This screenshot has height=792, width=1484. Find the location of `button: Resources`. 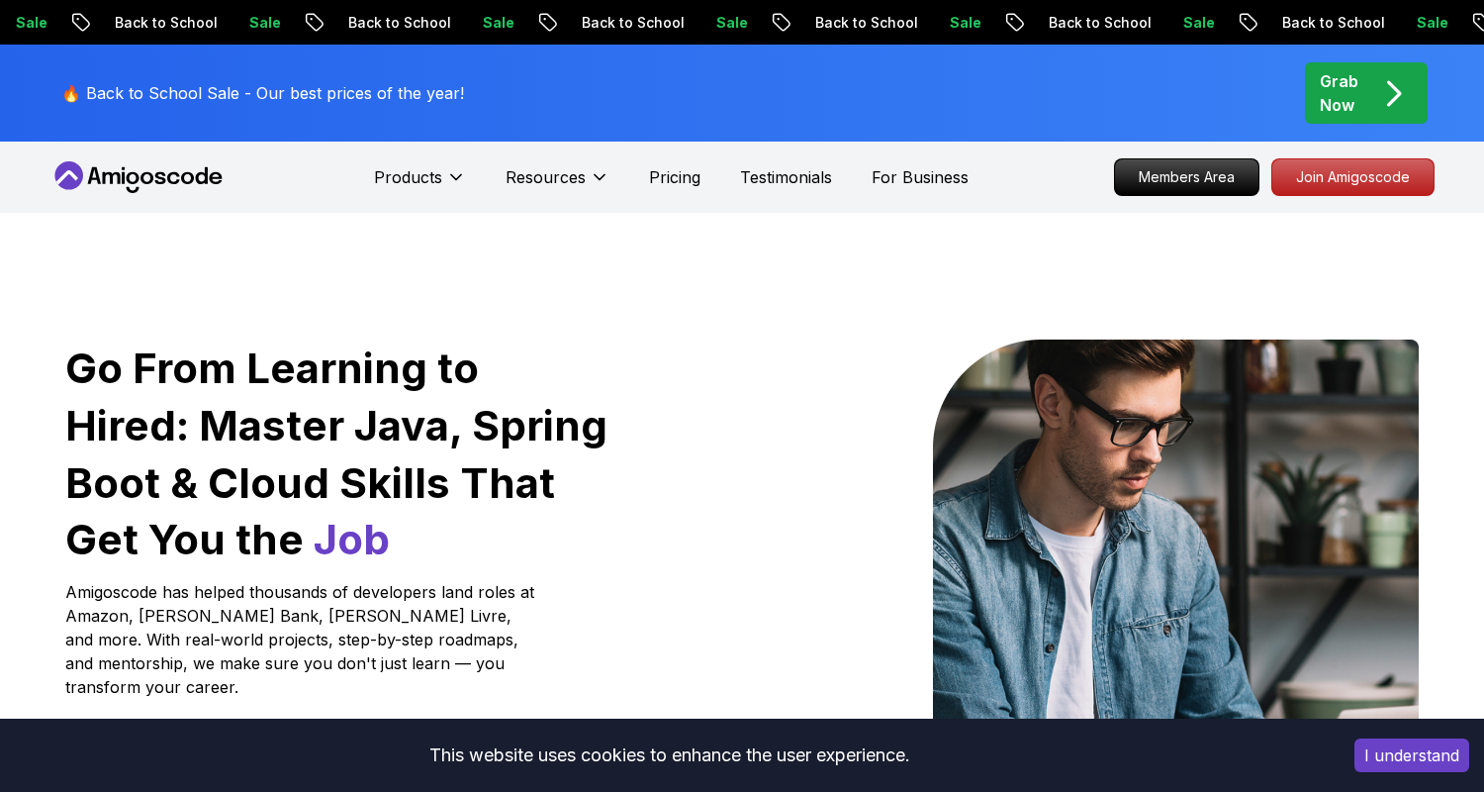

button: Resources is located at coordinates (557, 185).